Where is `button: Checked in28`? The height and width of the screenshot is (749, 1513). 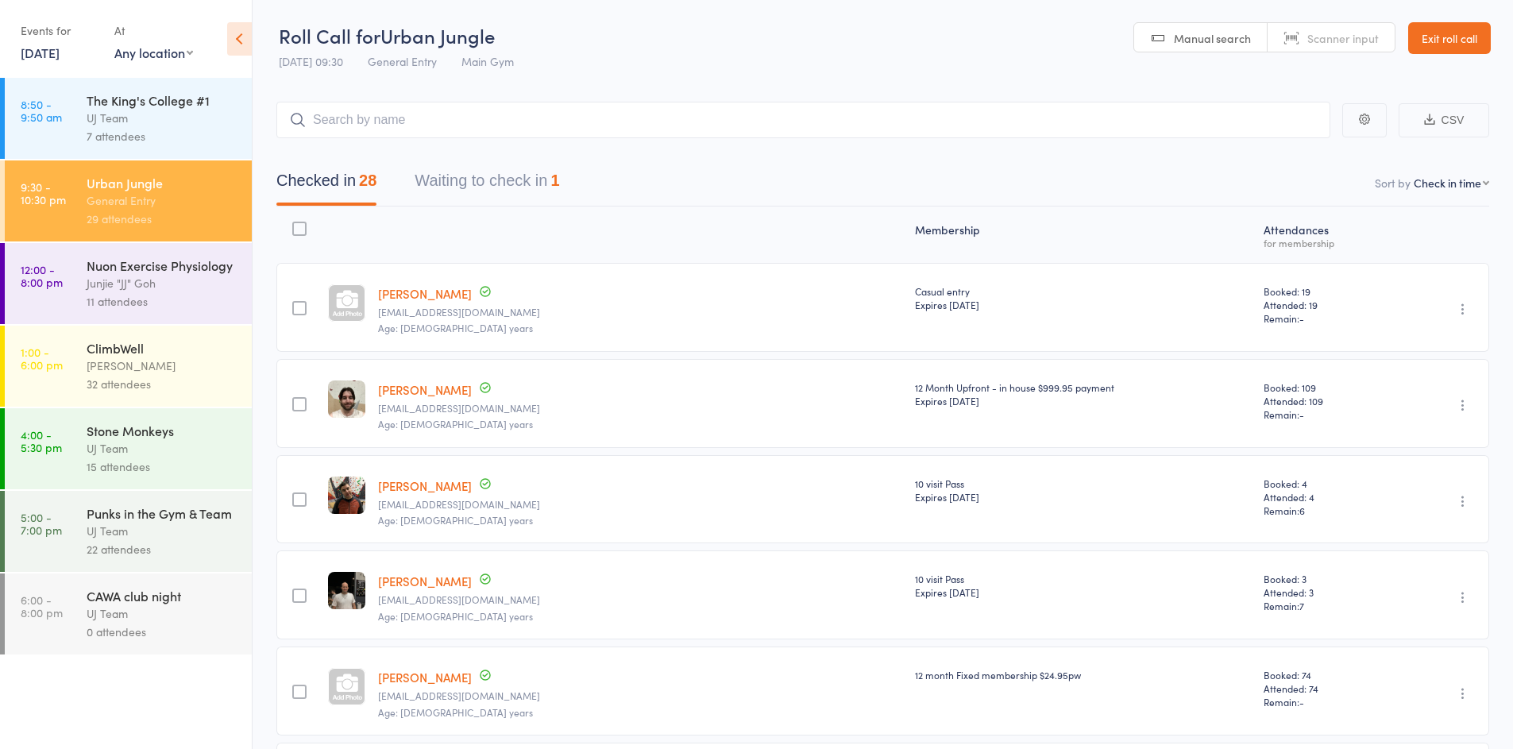
button: Checked in28 is located at coordinates (326, 184).